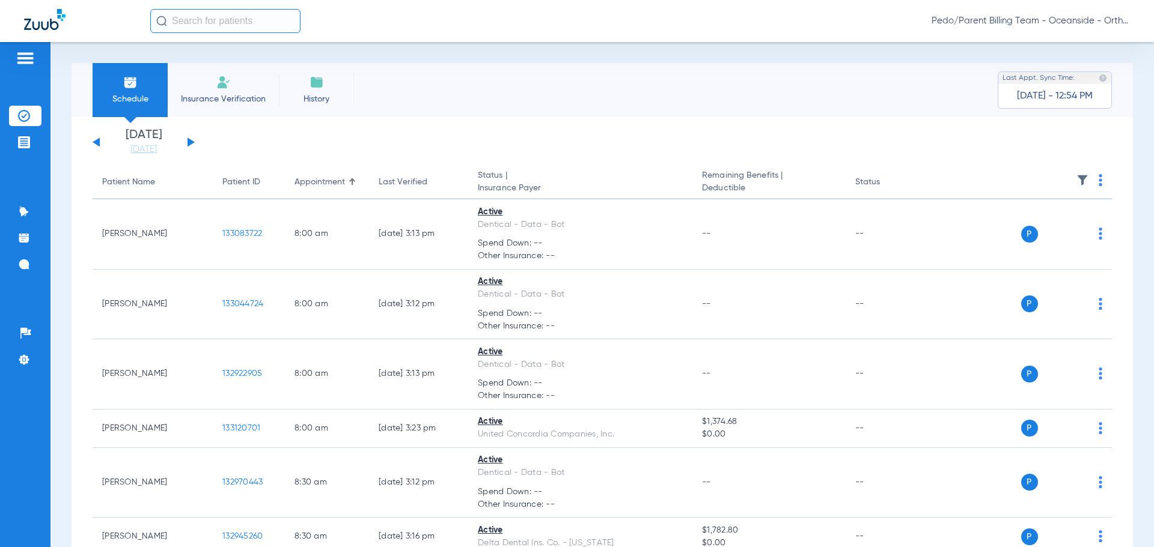  Describe the element at coordinates (580, 183) in the screenshot. I see `th: Status |` at that location.